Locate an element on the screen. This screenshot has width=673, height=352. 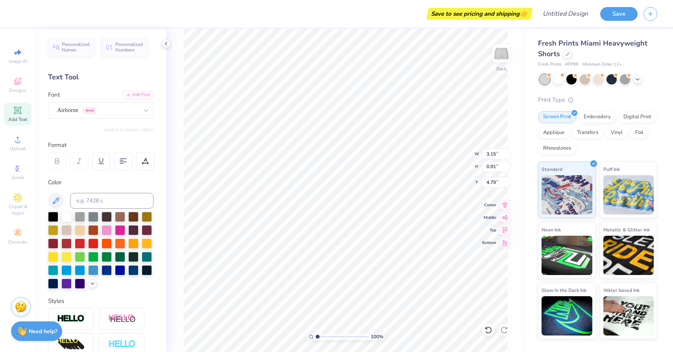
span: Greek is located at coordinates (18, 178).